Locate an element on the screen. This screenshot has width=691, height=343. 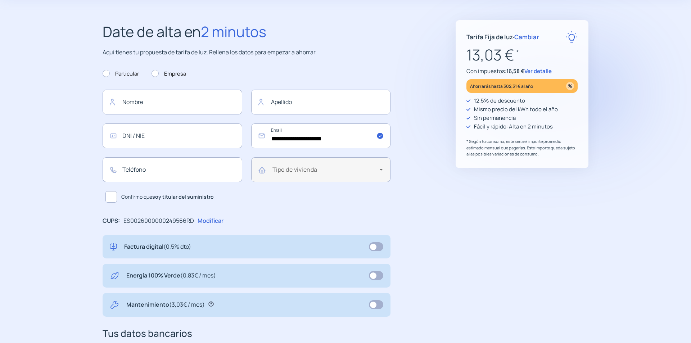
h3: Tus datos bancarios is located at coordinates (246, 333).